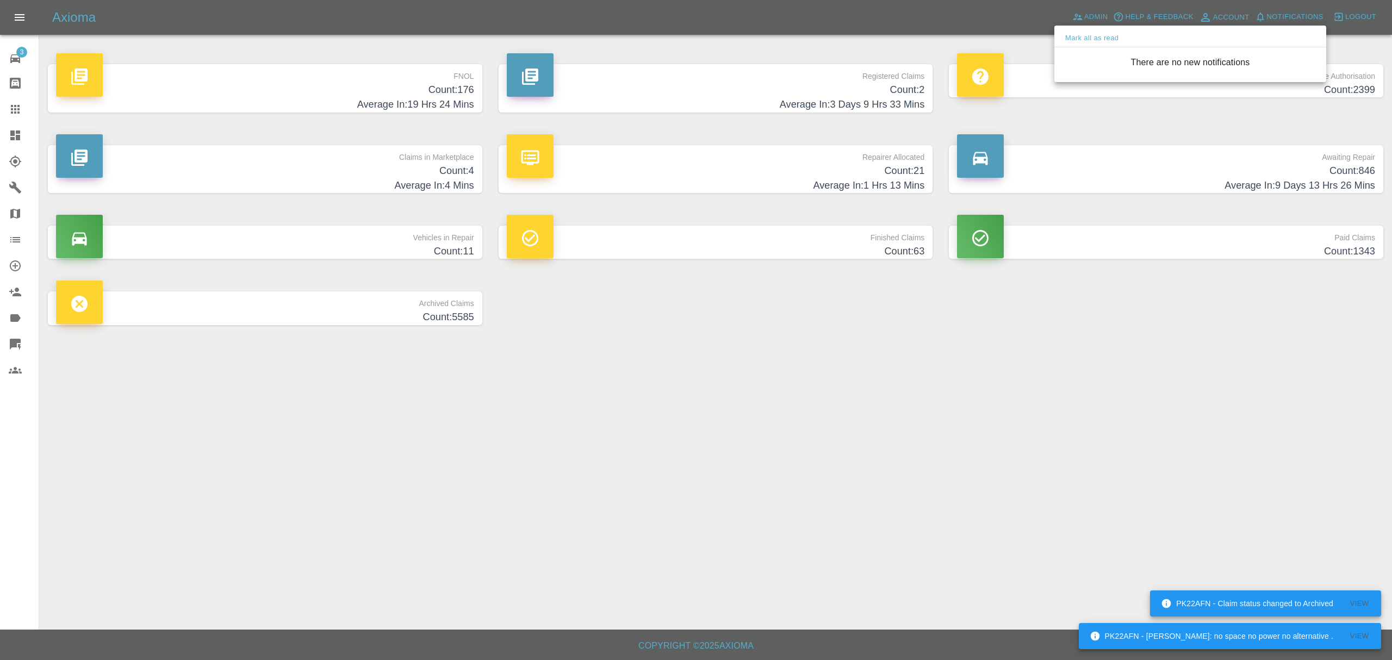  What do you see at coordinates (1247, 604) in the screenshot?
I see `div: PK22AFN - Claim status changed to Archived` at bounding box center [1247, 604].